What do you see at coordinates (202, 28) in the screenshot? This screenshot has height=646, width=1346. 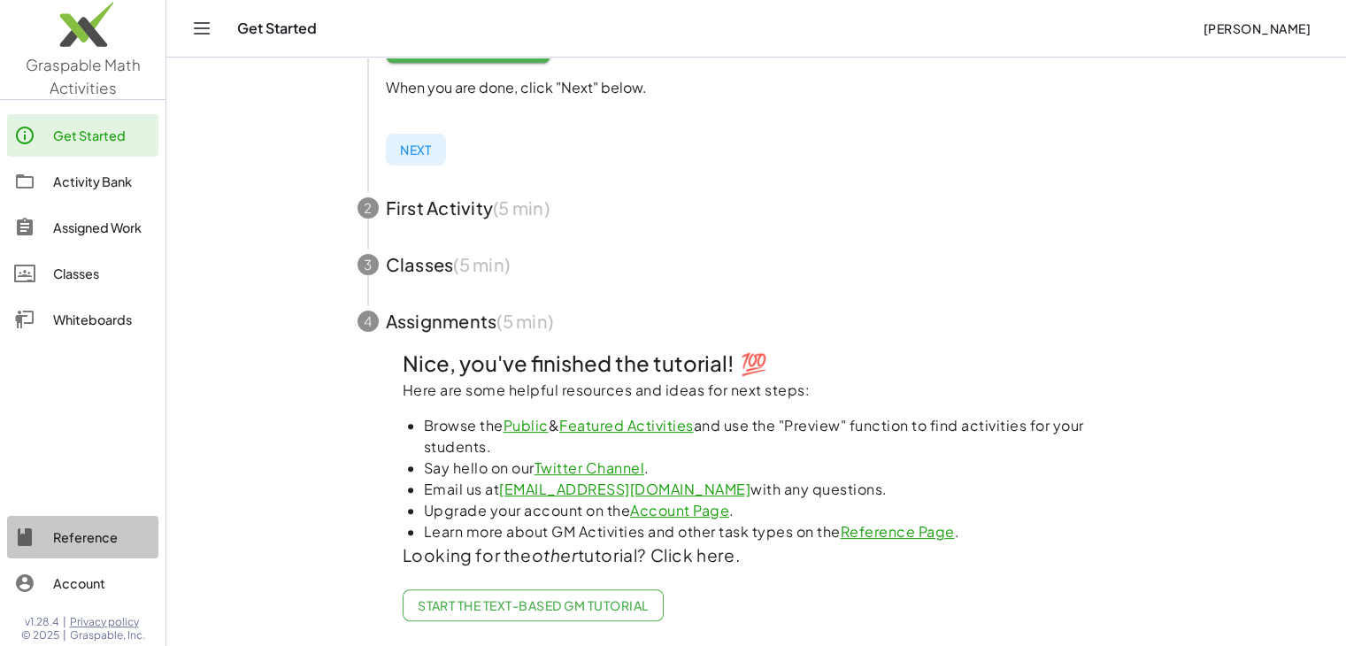 I see `button: Toggle navigation` at bounding box center [202, 28].